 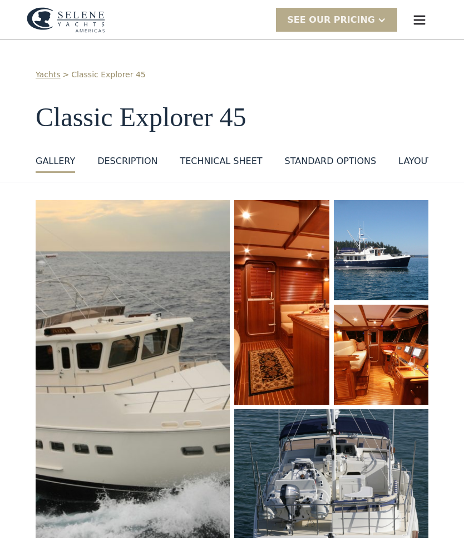 I want to click on div: layout, so click(x=415, y=161).